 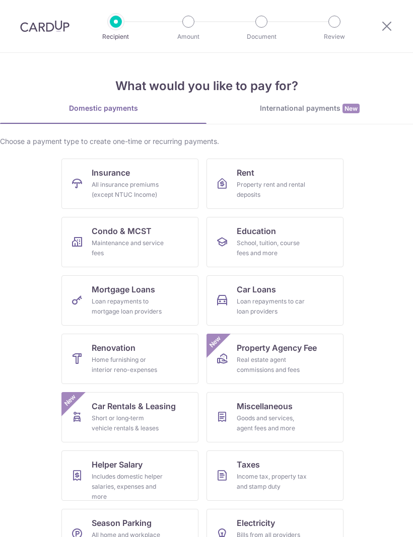 I want to click on a: RenovationHome furnishing or interior reno-expenses, so click(x=130, y=359).